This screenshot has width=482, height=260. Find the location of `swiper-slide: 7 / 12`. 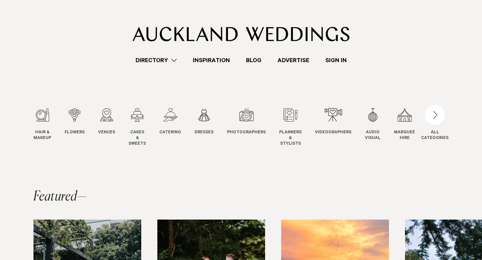

swiper-slide: 7 / 12 is located at coordinates (253, 128).